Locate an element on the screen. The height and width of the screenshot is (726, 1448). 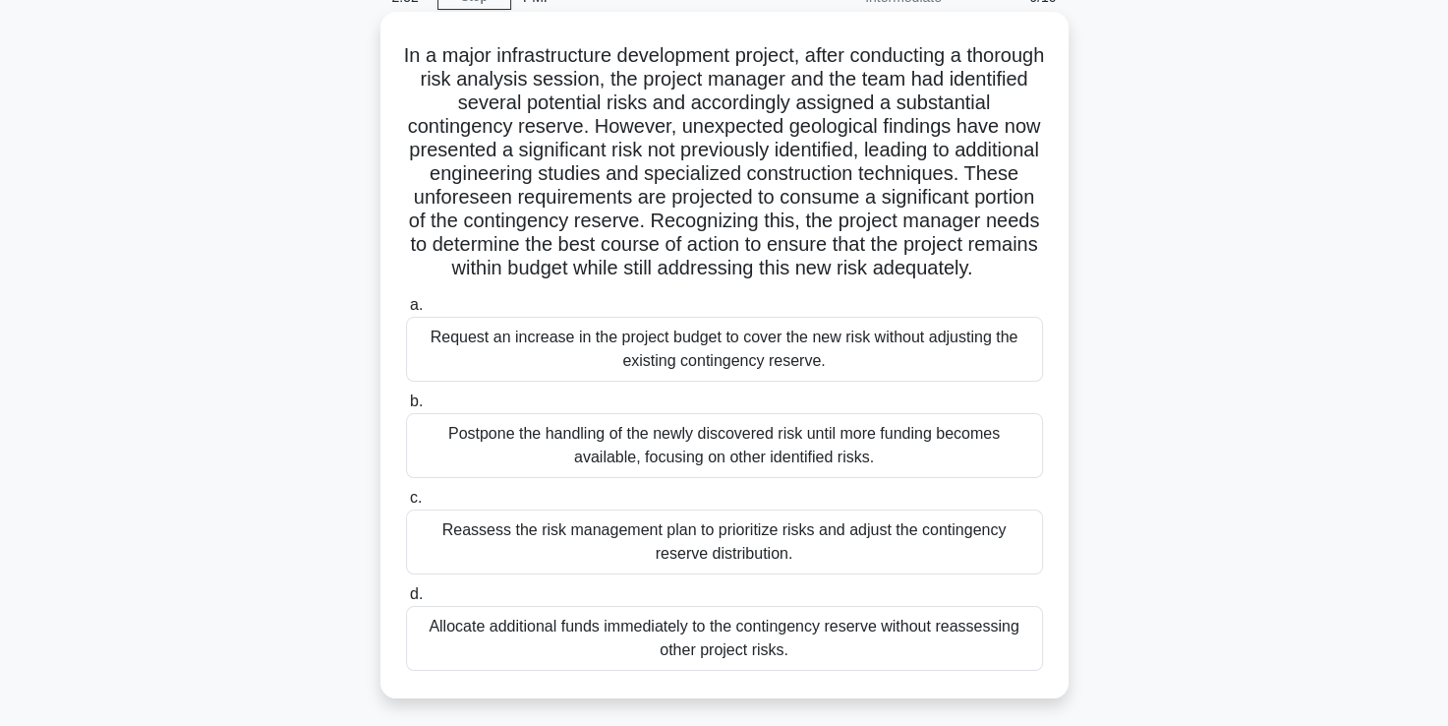
span: c. is located at coordinates (416, 496).